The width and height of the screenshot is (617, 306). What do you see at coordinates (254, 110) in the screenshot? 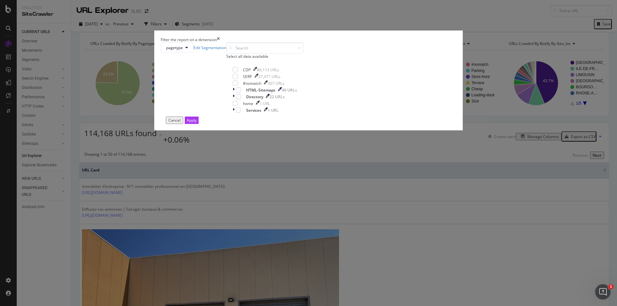
I see `div: Services` at bounding box center [254, 110].